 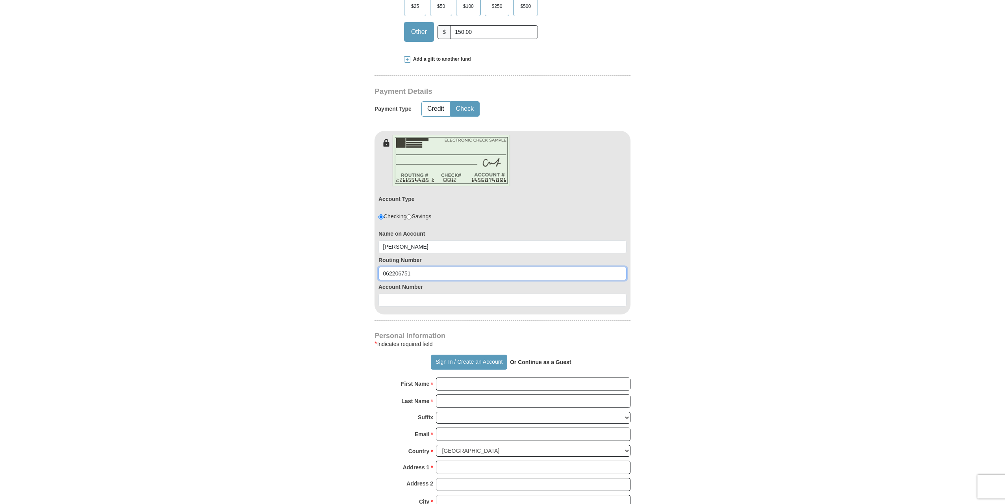 What do you see at coordinates (415, 6) in the screenshot?
I see `span: $25` at bounding box center [415, 6].